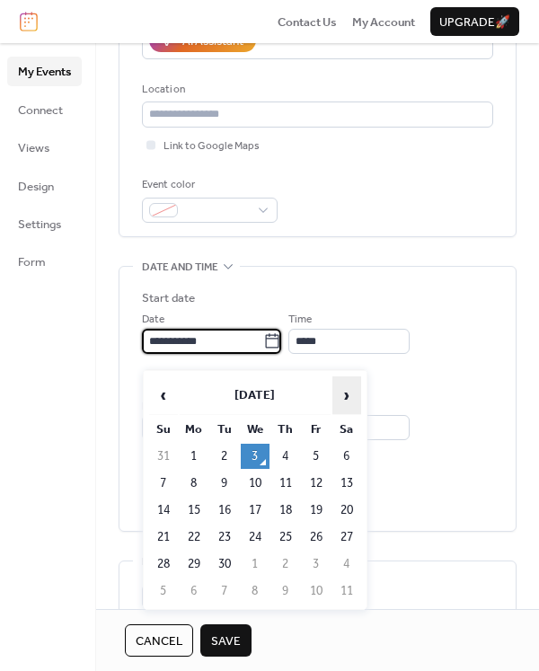 This screenshot has width=539, height=671. I want to click on div: AI Assistant, so click(213, 41).